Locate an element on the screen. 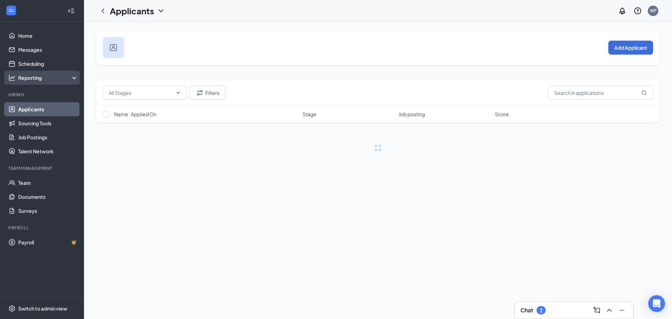 Image resolution: width=672 pixels, height=319 pixels. h3: Chat is located at coordinates (526, 310).